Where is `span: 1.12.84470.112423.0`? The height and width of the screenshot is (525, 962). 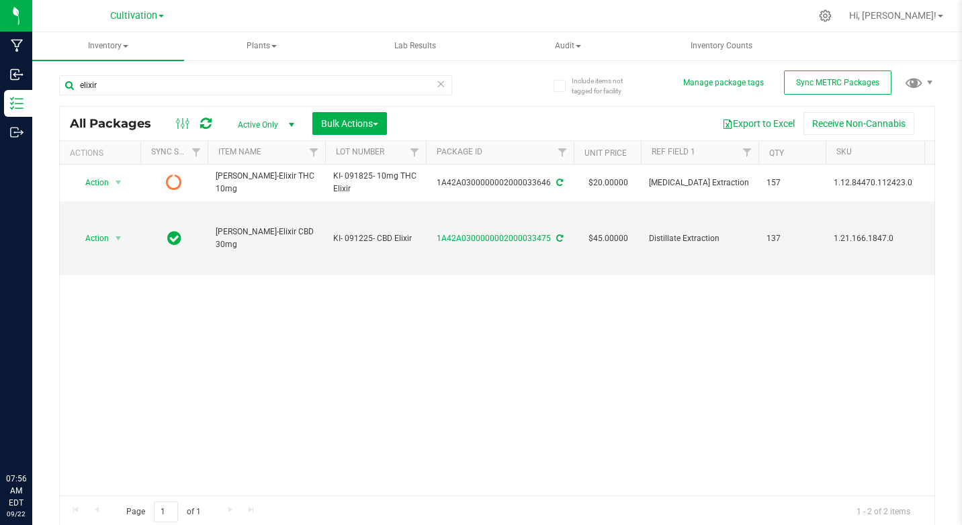
span: 1.12.84470.112423.0 is located at coordinates (884, 183).